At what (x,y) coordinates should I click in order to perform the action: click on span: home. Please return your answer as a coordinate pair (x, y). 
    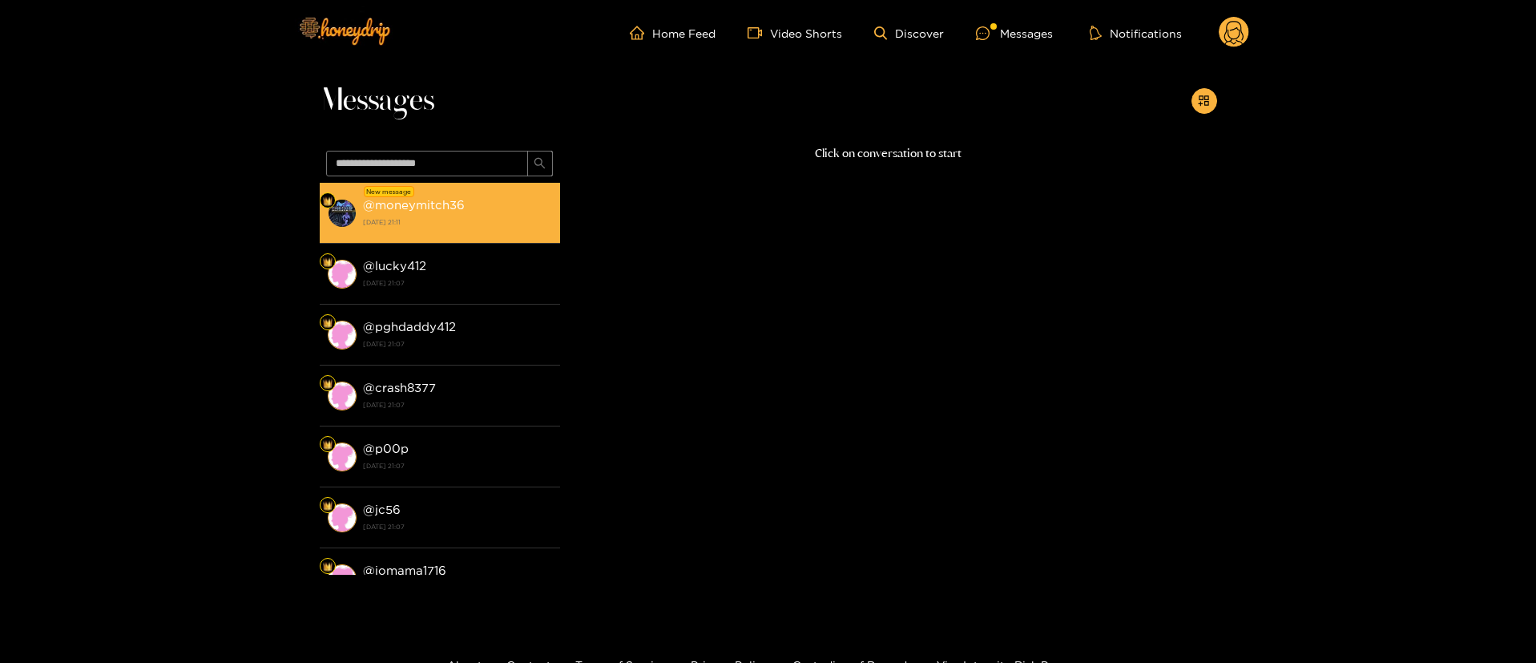
    Looking at the image, I should click on (641, 33).